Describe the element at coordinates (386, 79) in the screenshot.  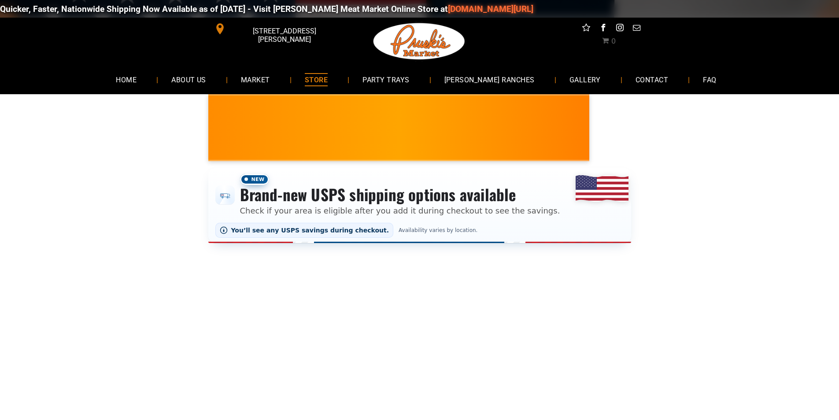
I see `a: PARTY TRAYS` at that location.